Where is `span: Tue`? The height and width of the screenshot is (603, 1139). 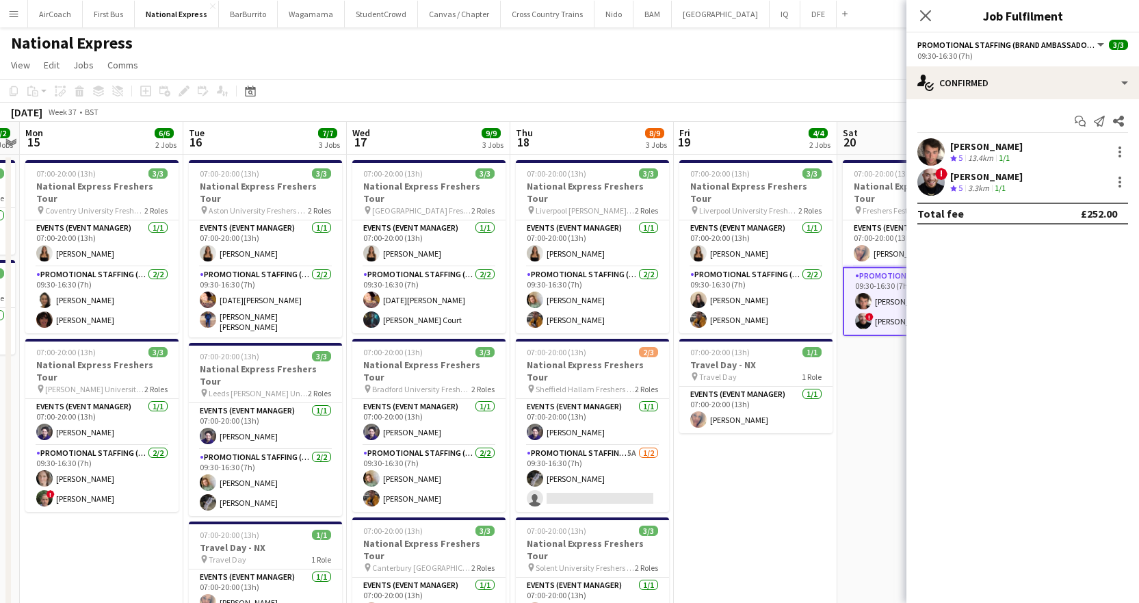 span: Tue is located at coordinates (196, 133).